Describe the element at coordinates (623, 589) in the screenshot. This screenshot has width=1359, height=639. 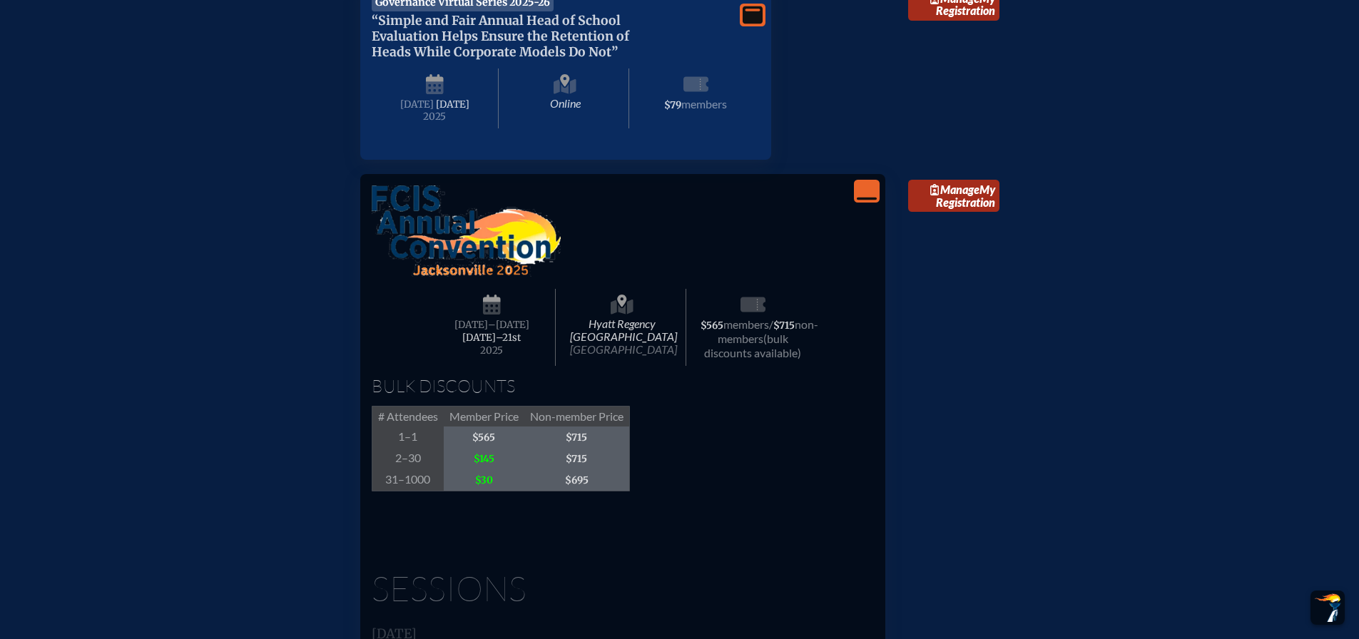
I see `h1: Sessions` at that location.